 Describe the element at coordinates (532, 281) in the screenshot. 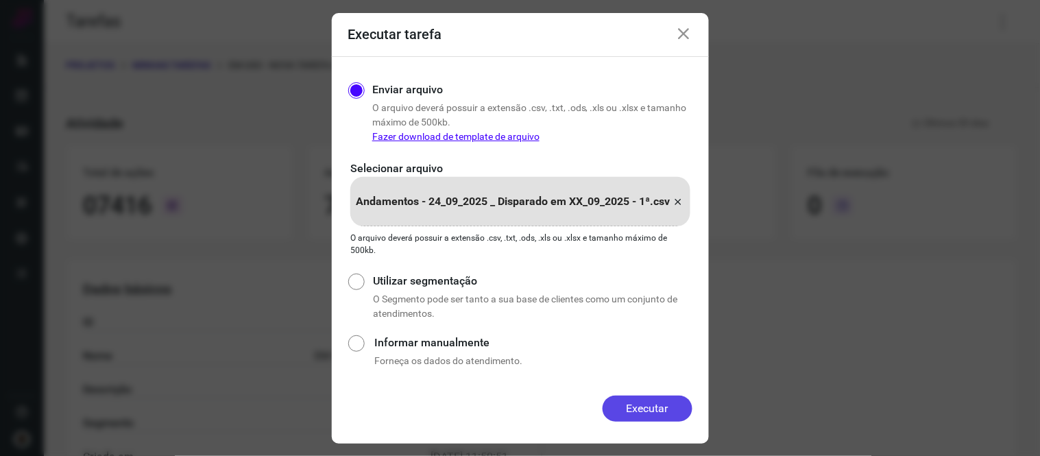

I see `label: Utilizar segmentação` at that location.